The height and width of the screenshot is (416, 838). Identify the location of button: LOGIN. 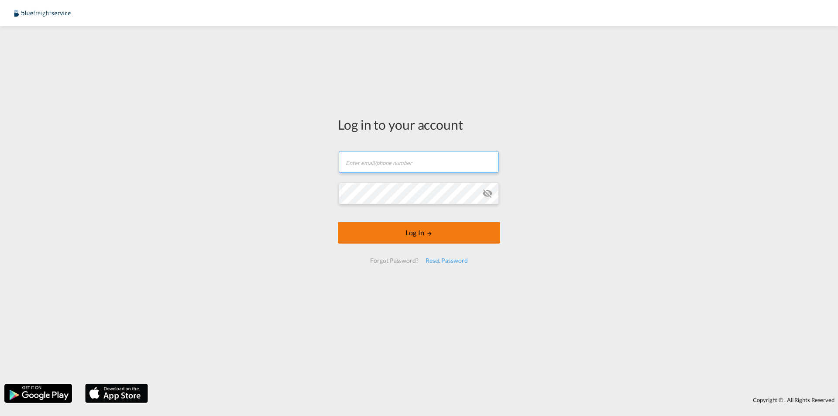
(419, 233).